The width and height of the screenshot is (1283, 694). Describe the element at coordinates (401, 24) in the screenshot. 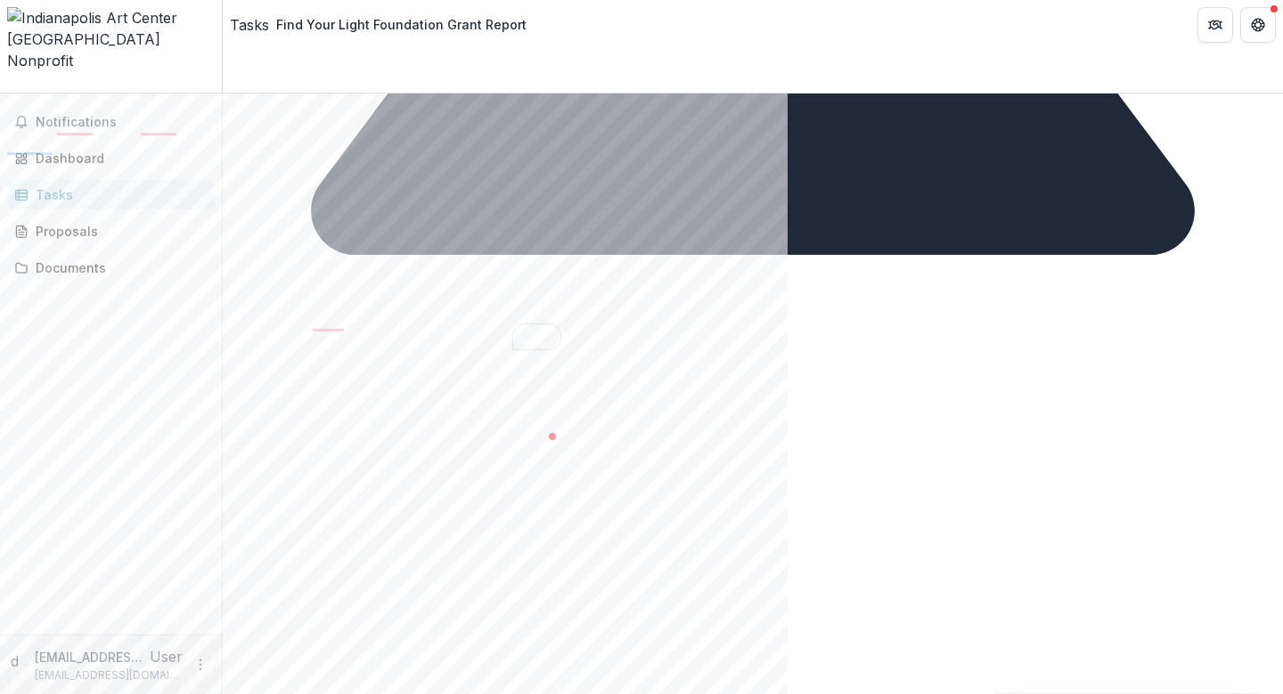

I see `div: Find Your Light Foundation Grant Report` at that location.